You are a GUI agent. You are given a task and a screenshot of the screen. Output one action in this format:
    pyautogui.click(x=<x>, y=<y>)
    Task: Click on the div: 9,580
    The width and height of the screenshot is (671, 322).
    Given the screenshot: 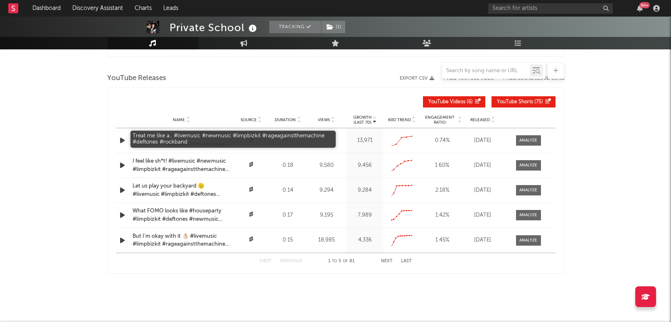 What is the action you would take?
    pyautogui.click(x=326, y=166)
    